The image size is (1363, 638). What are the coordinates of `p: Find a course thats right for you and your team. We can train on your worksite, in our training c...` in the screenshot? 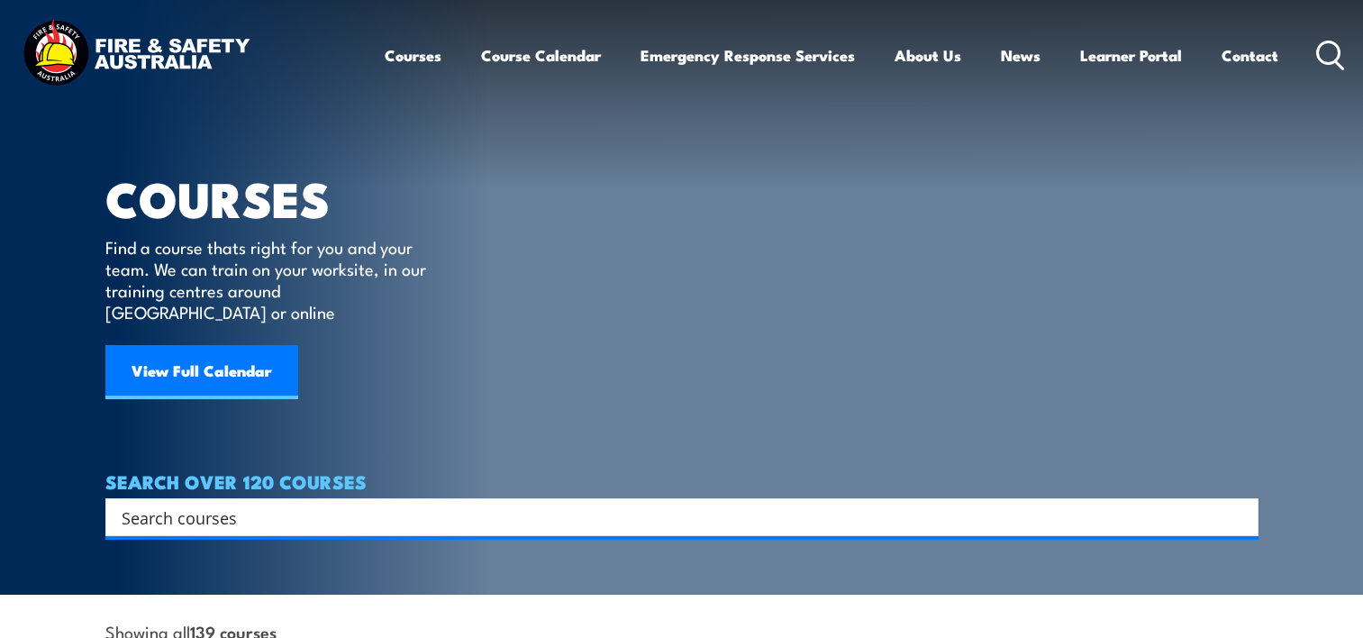 It's located at (269, 279).